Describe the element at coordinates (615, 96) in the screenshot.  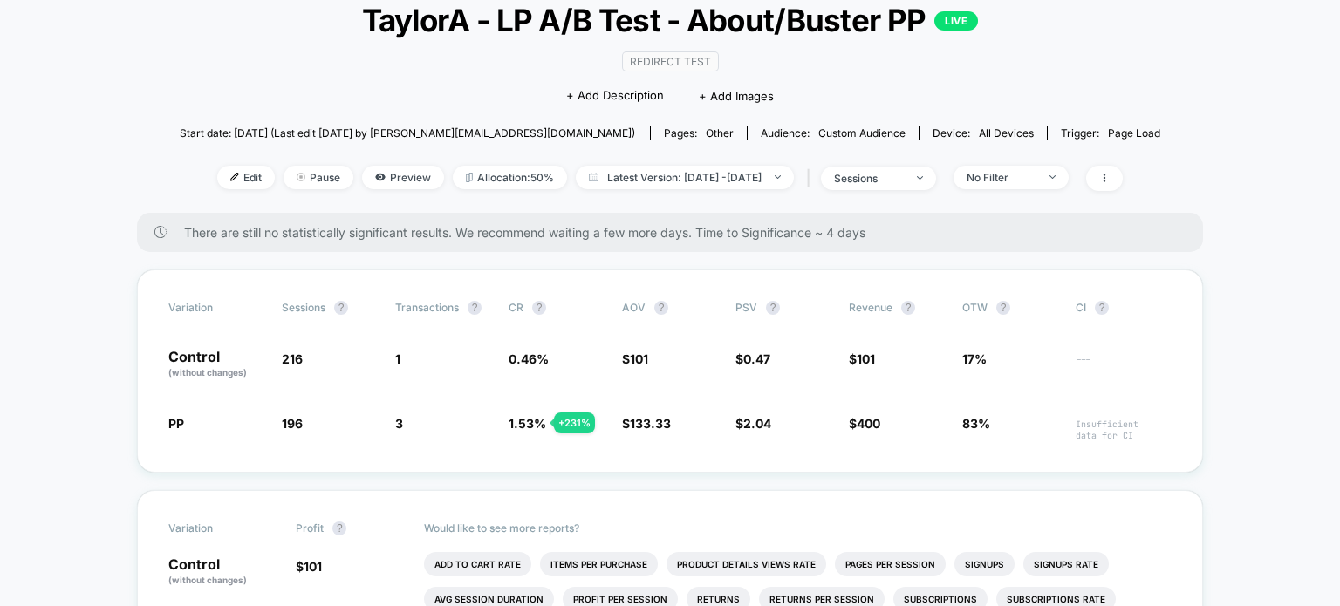
I see `span: + Add Description` at that location.